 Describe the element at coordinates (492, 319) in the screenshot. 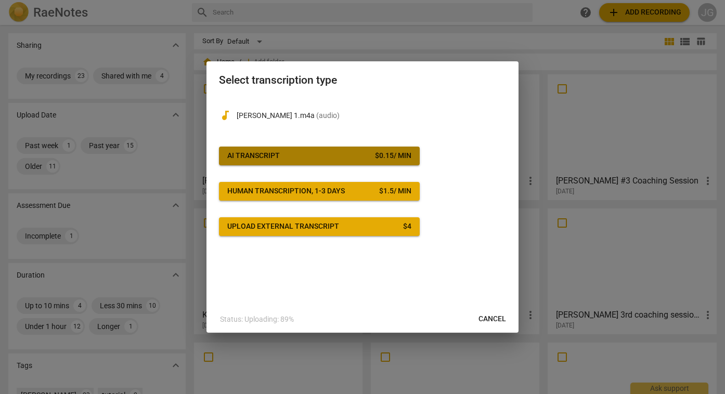

I see `button: Cancel` at that location.